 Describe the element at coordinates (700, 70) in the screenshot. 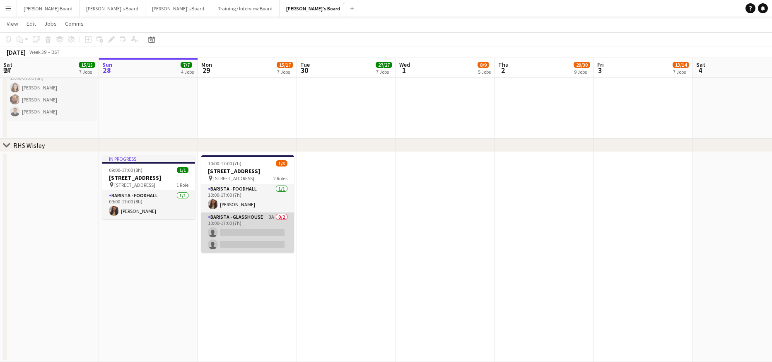

I see `span: 4` at that location.